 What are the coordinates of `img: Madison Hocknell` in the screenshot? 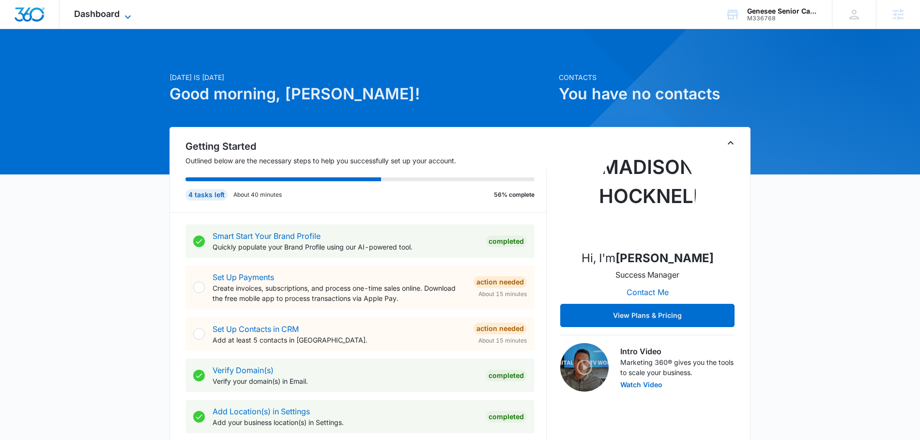 It's located at (648, 193).